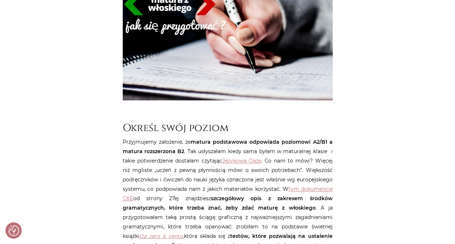  I want to click on a: Da zero a cento, so click(161, 236).